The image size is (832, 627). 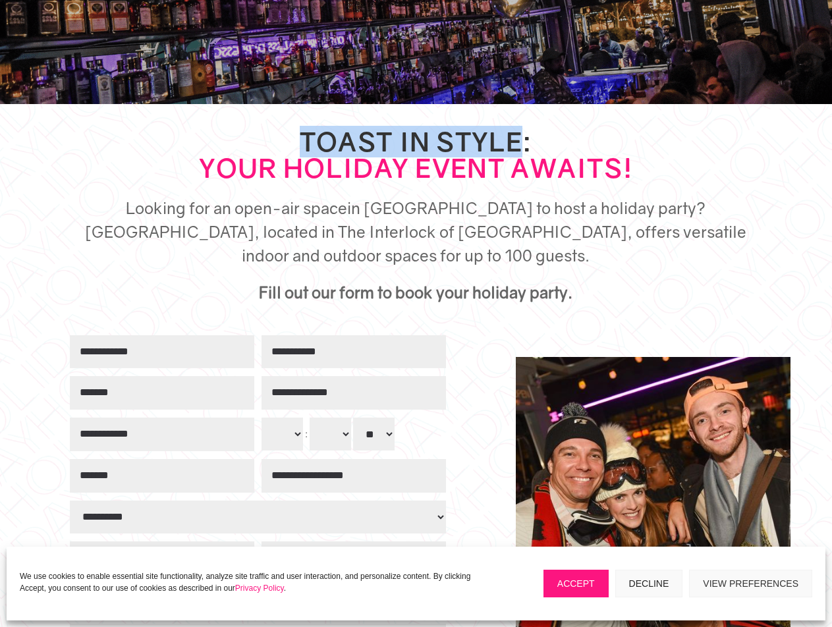 I want to click on p: We use cookies to enable essential site functionality, analyze site traffic and user interaction,..., so click(x=258, y=582).